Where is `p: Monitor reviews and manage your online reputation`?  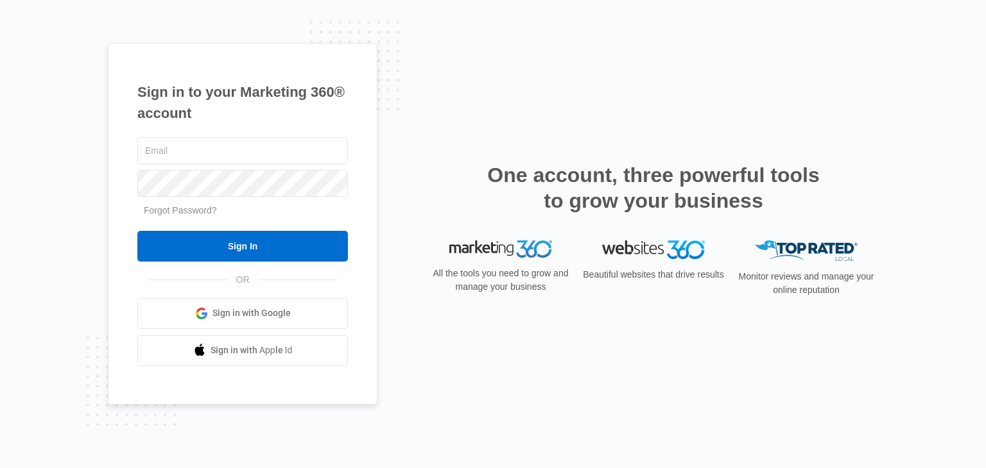
p: Monitor reviews and manage your online reputation is located at coordinates (806, 284).